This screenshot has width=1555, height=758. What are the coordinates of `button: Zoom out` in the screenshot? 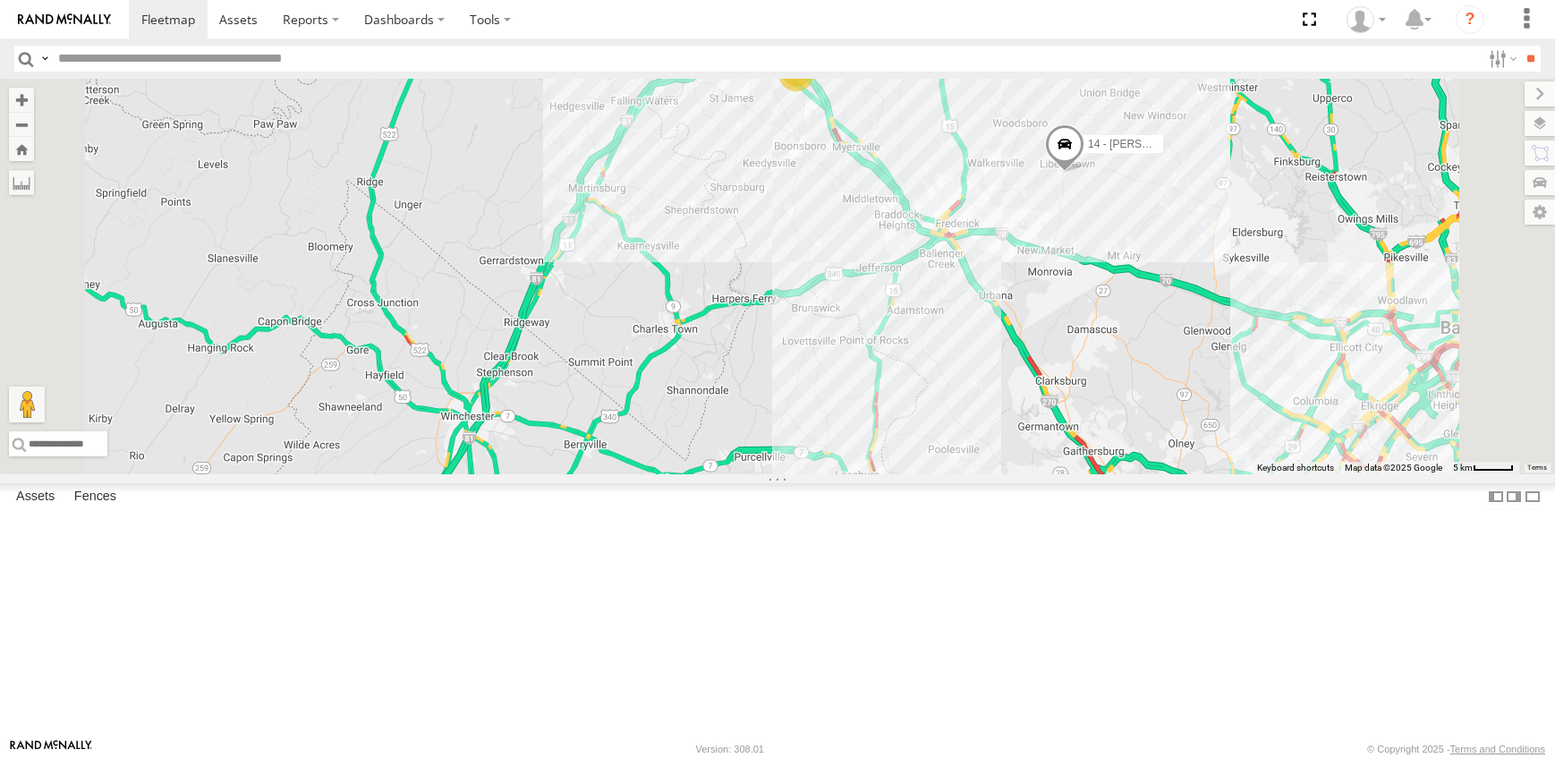 It's located at (21, 124).